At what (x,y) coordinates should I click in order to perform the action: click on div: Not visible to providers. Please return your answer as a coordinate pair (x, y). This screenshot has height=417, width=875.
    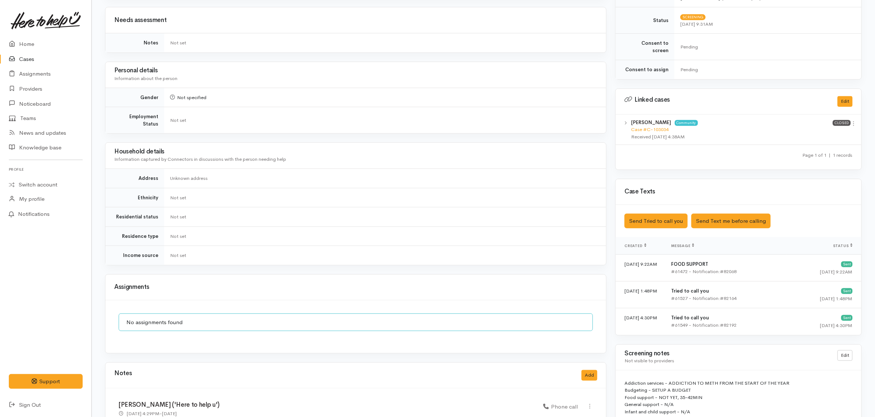
    Looking at the image, I should click on (726, 361).